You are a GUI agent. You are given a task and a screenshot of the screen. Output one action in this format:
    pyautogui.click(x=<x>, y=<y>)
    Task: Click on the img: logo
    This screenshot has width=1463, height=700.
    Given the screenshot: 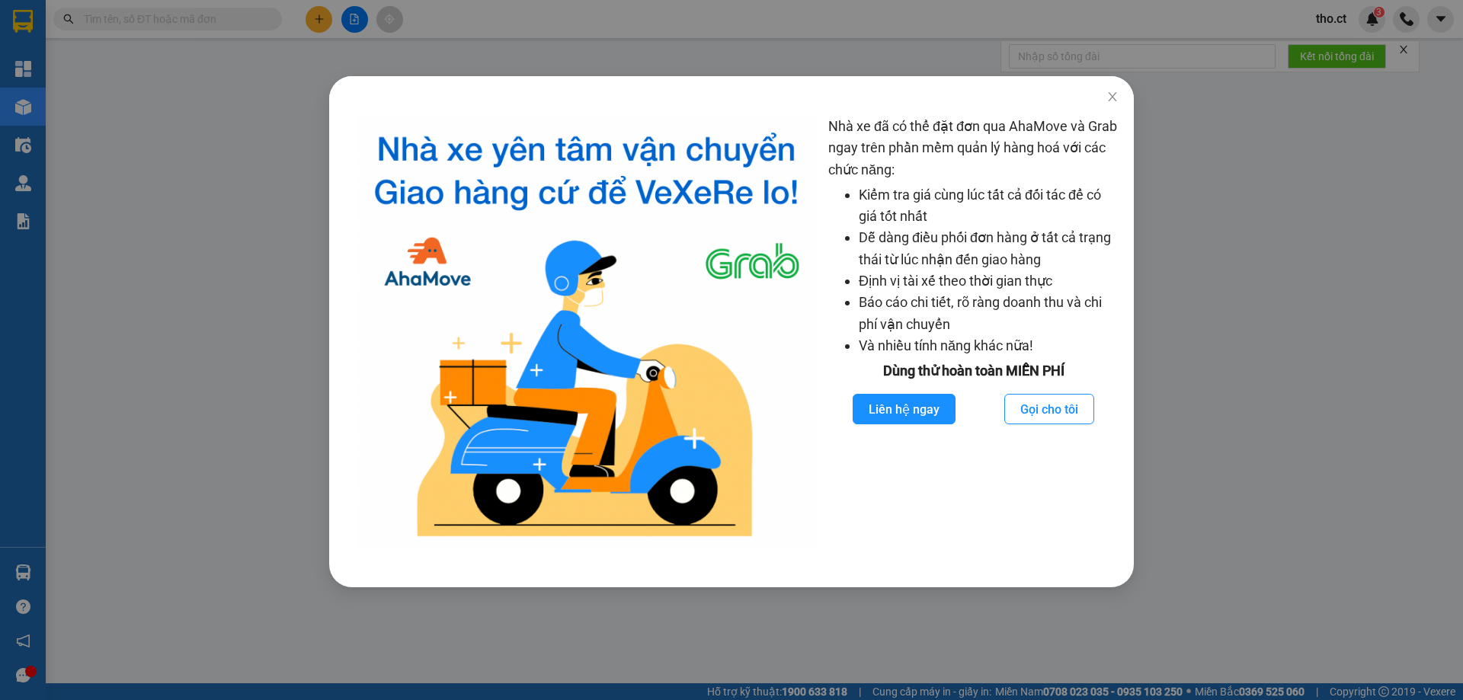 What is the action you would take?
    pyautogui.click(x=586, y=332)
    